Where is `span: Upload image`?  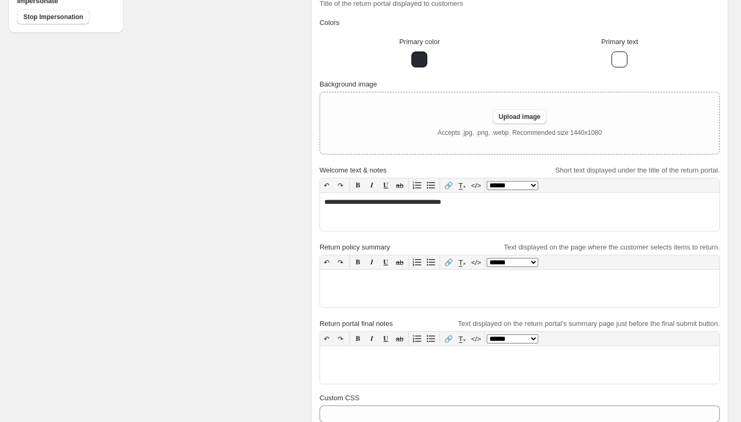 span: Upload image is located at coordinates (520, 117).